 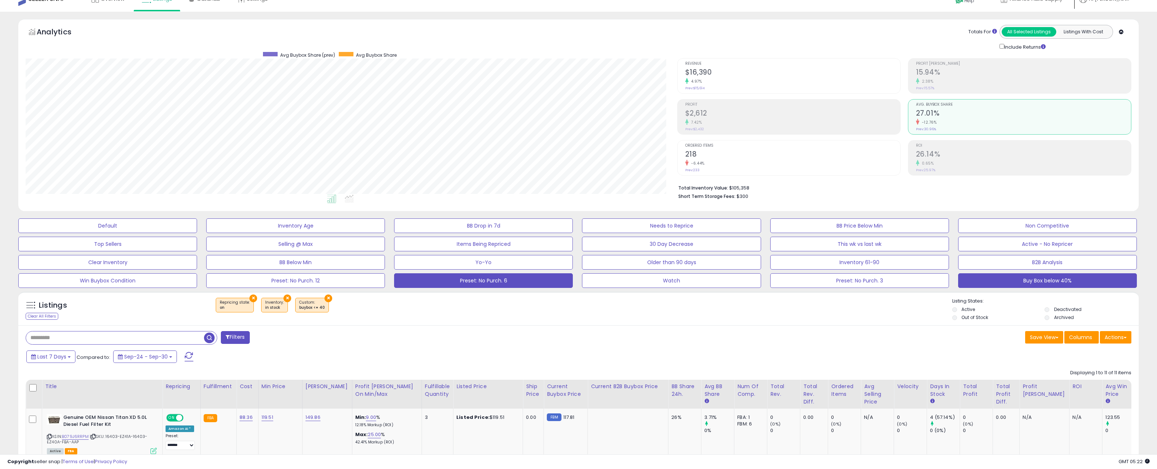 What do you see at coordinates (1006, 394) in the screenshot?
I see `div: Total Profit Diff.` at bounding box center [1006, 394].